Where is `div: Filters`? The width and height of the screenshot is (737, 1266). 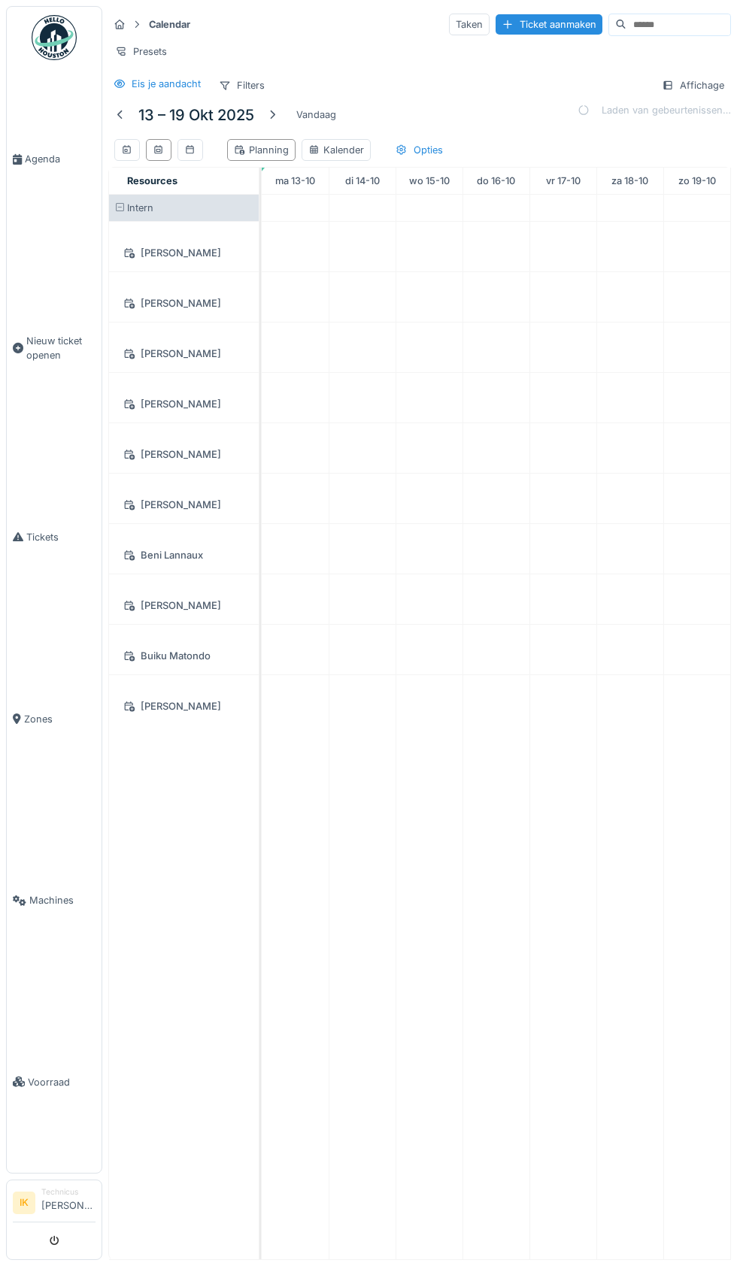 div: Filters is located at coordinates (241, 85).